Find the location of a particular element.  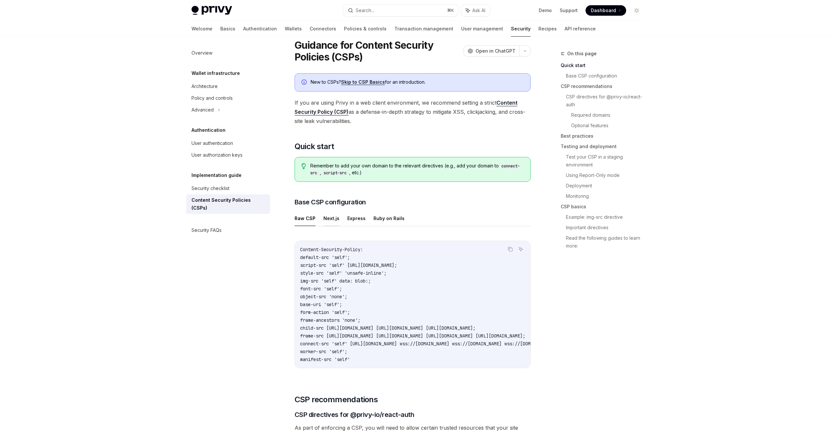

span: Dashboard is located at coordinates (603, 10).